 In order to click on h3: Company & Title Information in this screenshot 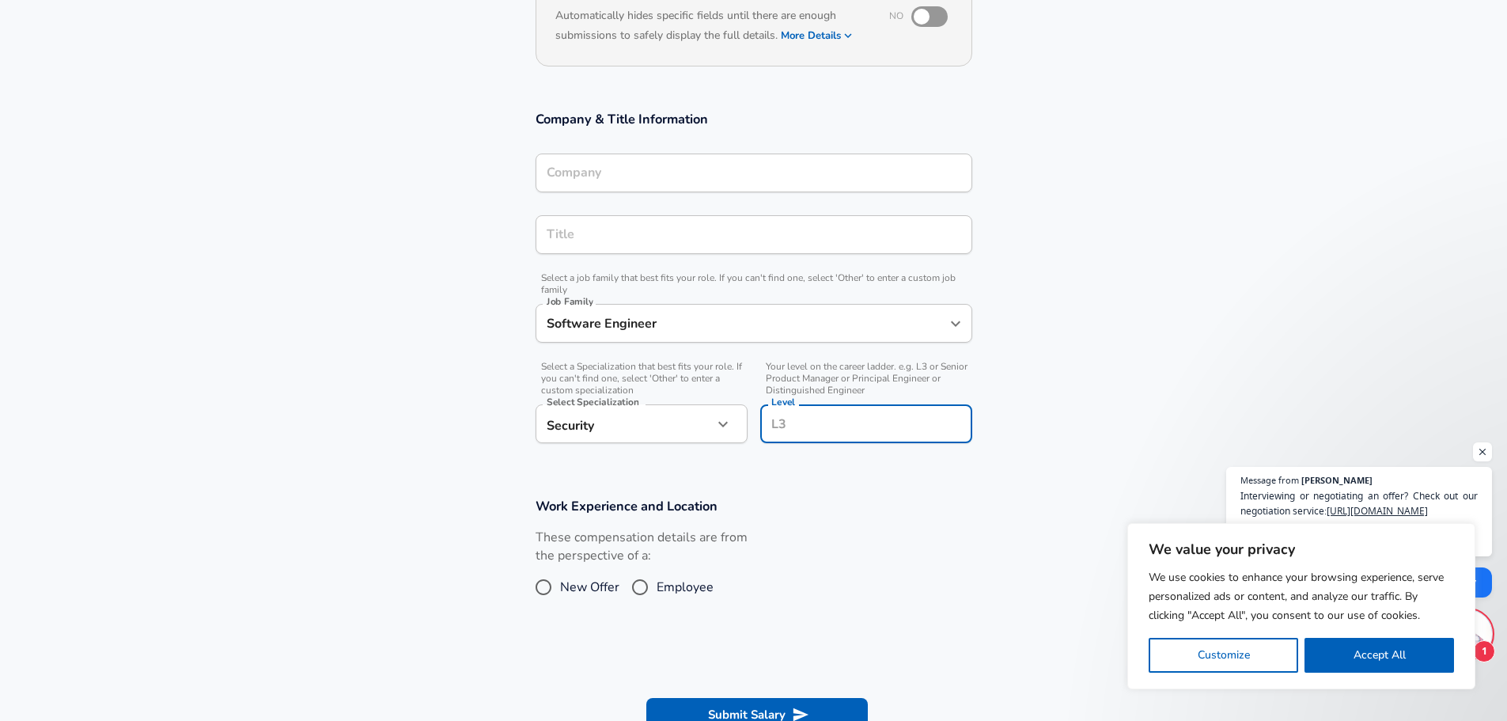, I will do `click(754, 119)`.